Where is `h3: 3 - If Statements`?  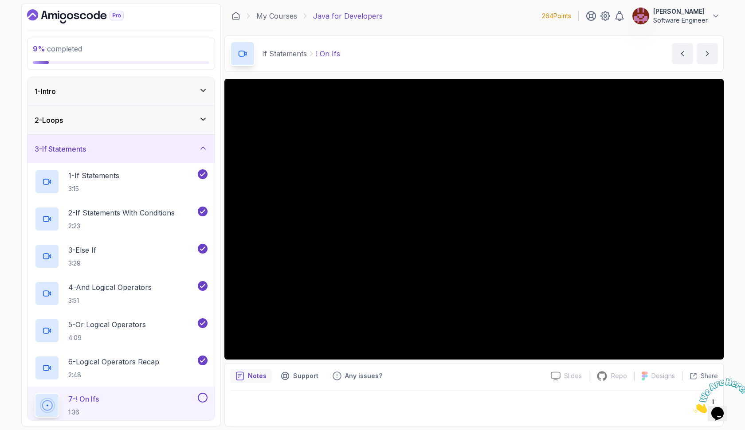
h3: 3 - If Statements is located at coordinates (60, 149).